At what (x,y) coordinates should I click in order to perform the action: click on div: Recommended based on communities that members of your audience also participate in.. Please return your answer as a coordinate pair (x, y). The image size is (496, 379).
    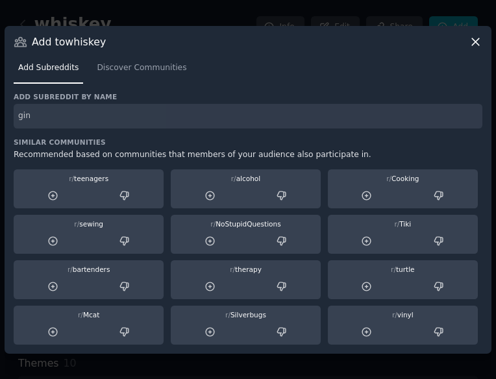
    Looking at the image, I should click on (248, 155).